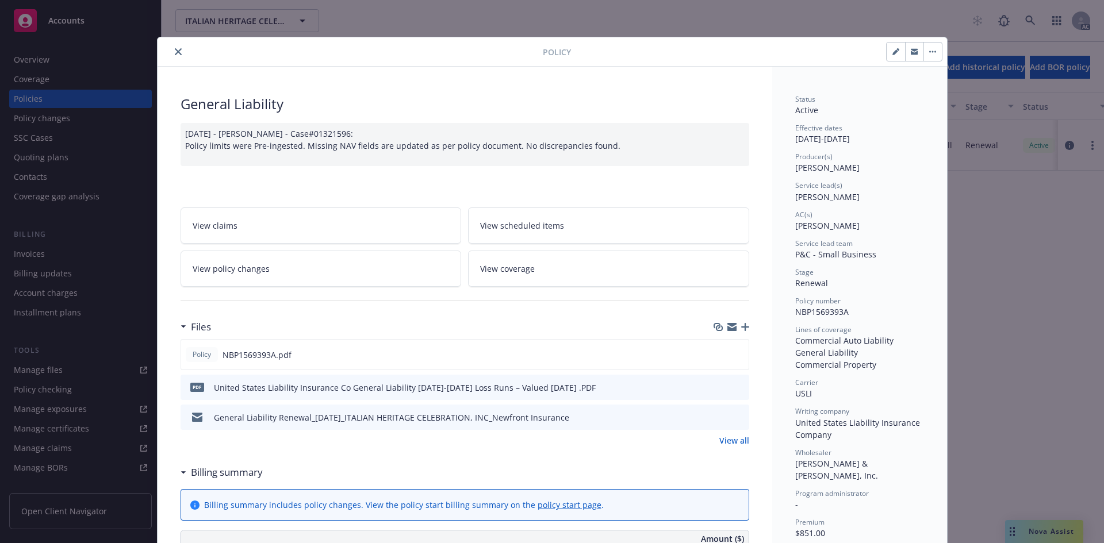 This screenshot has width=1104, height=543. Describe the element at coordinates (227, 473) in the screenshot. I see `h3: Billing summary` at that location.